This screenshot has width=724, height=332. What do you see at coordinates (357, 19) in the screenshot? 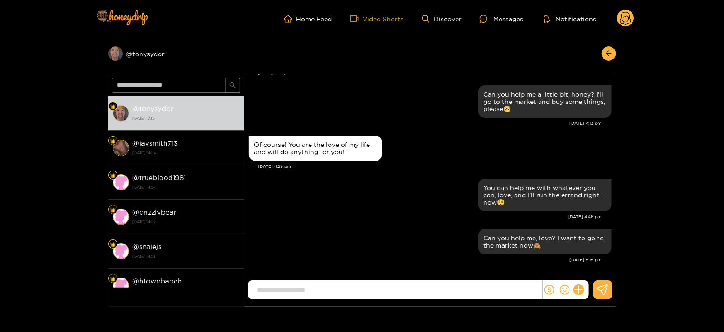
I see `span: video-camera` at bounding box center [357, 19].